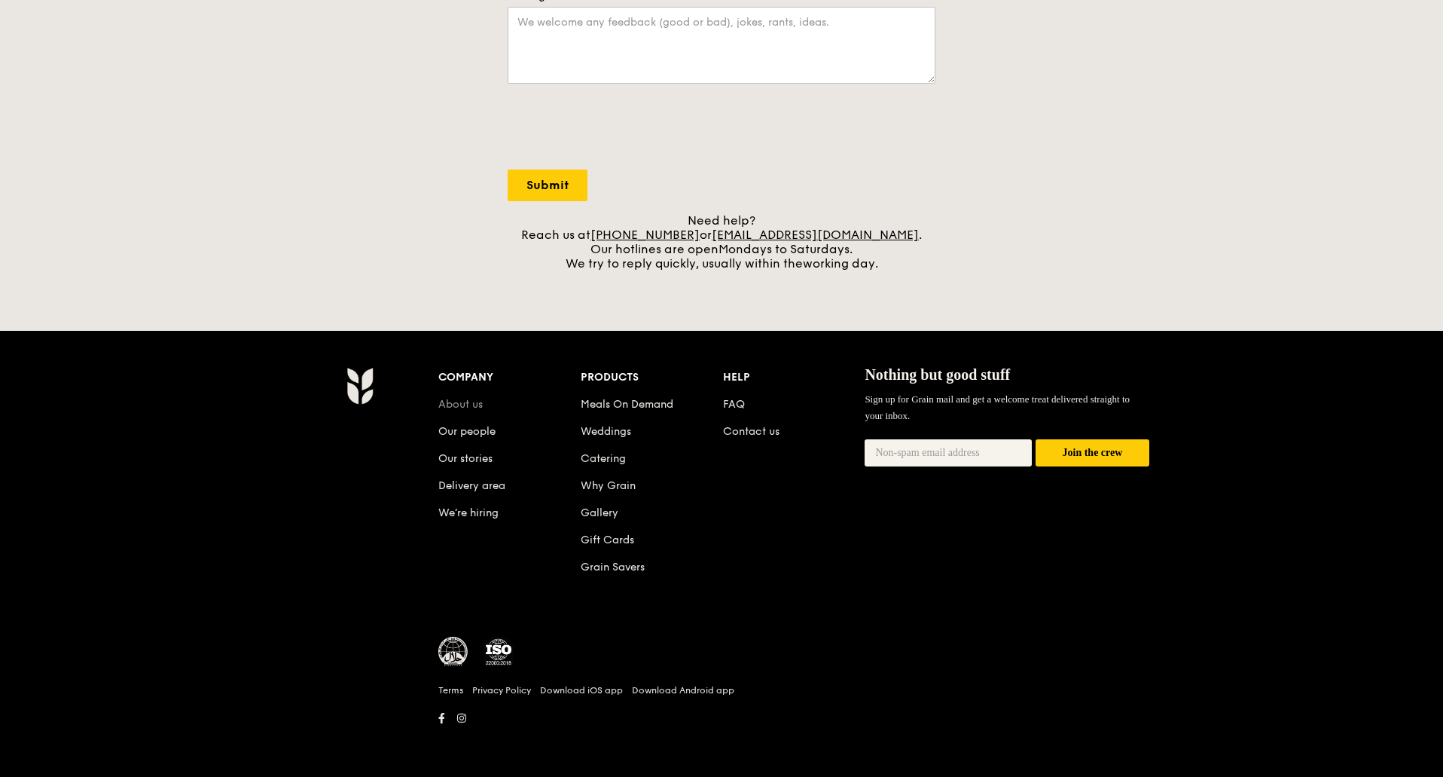  What do you see at coordinates (460, 404) in the screenshot?
I see `a: About us` at bounding box center [460, 404].